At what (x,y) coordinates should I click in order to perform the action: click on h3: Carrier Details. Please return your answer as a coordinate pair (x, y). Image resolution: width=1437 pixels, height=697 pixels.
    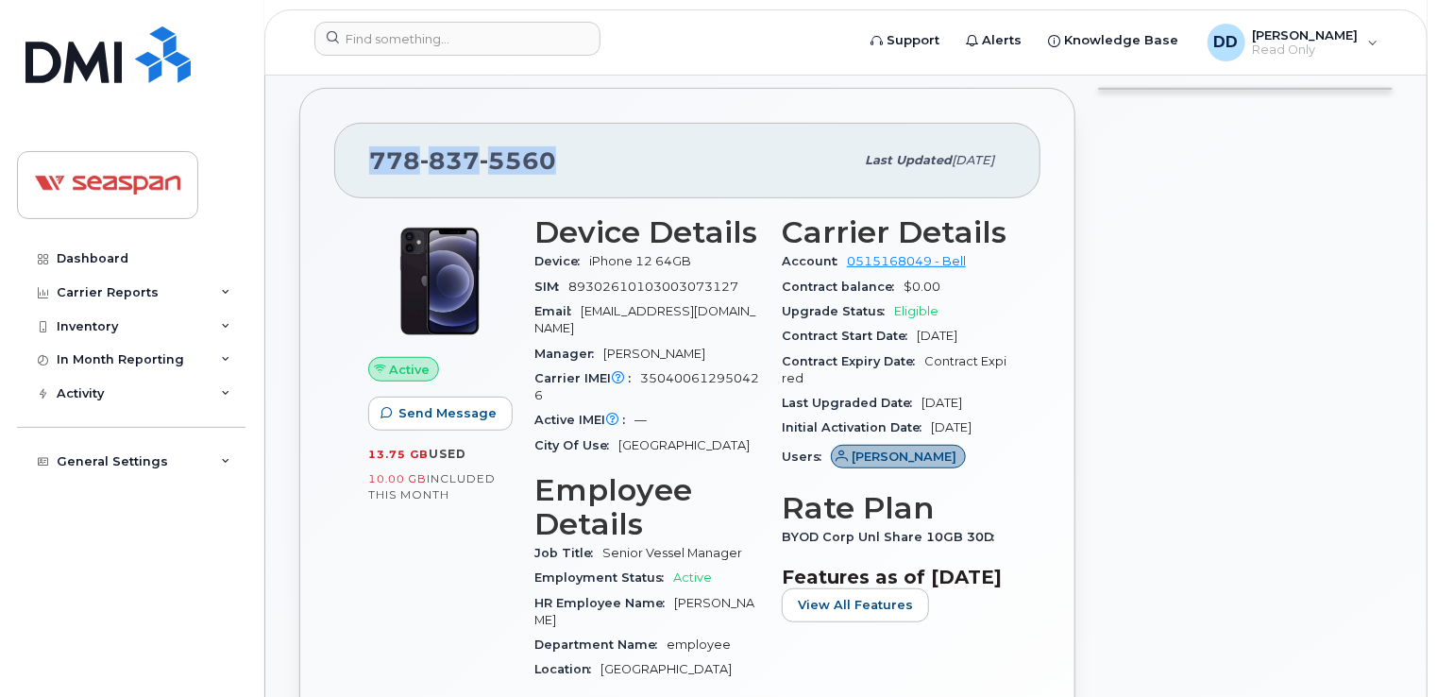
    Looking at the image, I should click on (894, 232).